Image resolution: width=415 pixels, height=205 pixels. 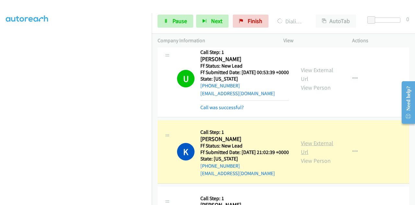 I want to click on a: Call was successful?, so click(x=222, y=107).